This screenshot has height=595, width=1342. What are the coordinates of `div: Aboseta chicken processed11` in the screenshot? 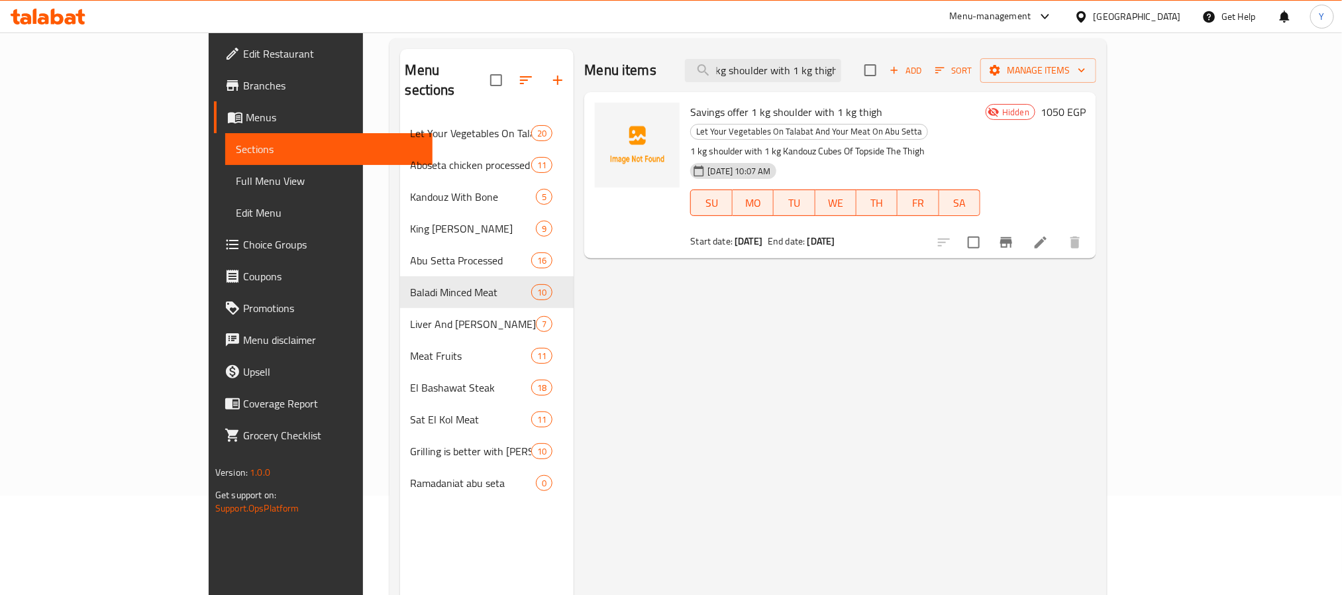 It's located at (487, 165).